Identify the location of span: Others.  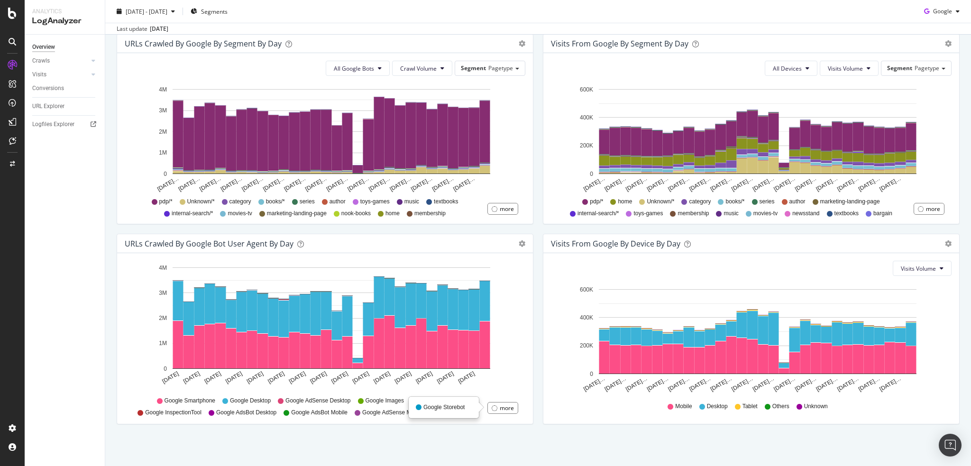
(781, 406).